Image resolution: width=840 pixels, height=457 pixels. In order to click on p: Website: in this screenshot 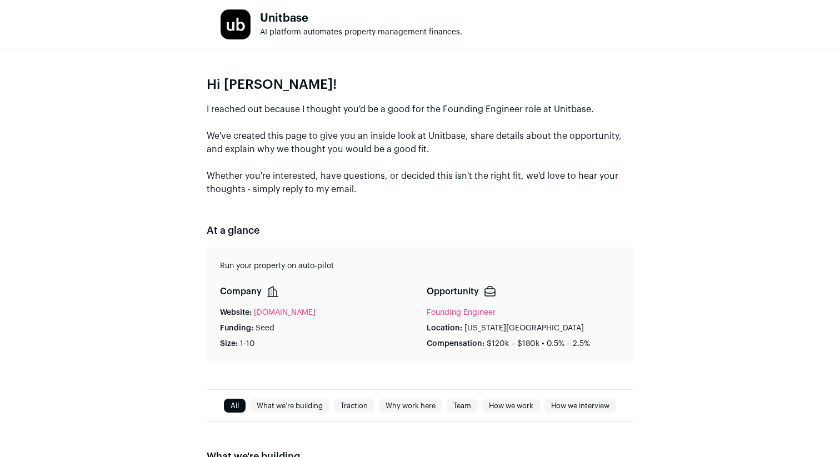, I will do `click(235, 313)`.